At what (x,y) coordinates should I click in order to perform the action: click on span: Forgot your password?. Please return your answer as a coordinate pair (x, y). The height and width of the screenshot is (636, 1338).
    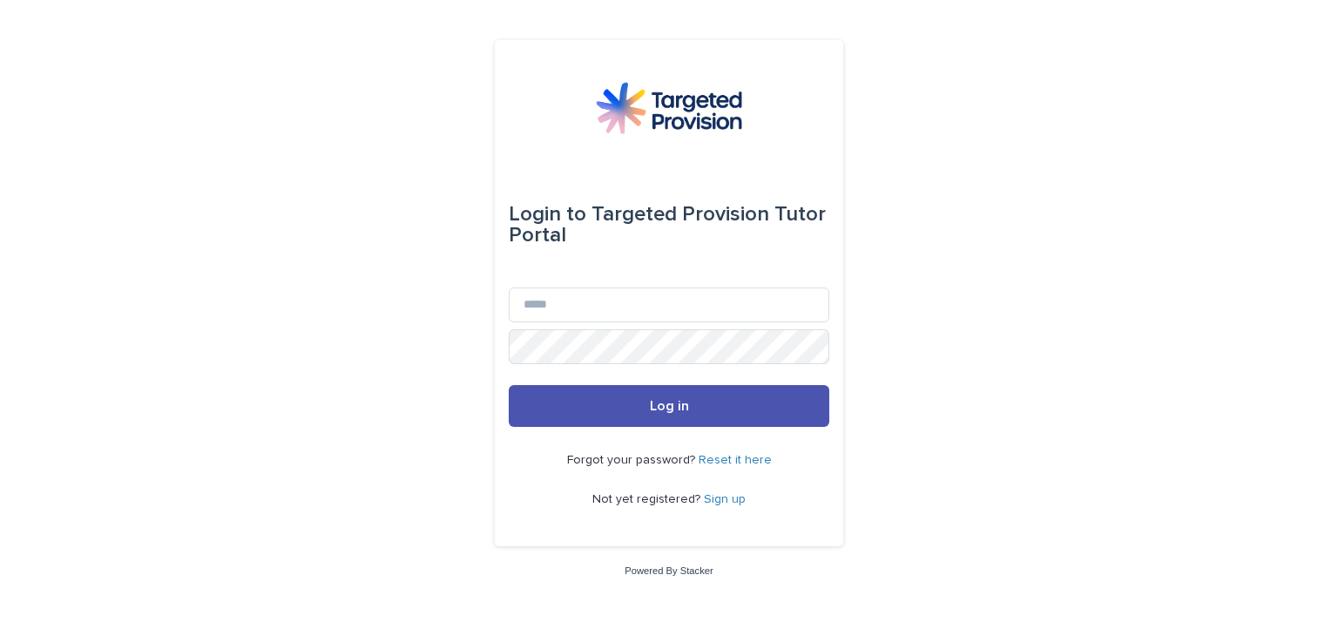
    Looking at the image, I should click on (633, 460).